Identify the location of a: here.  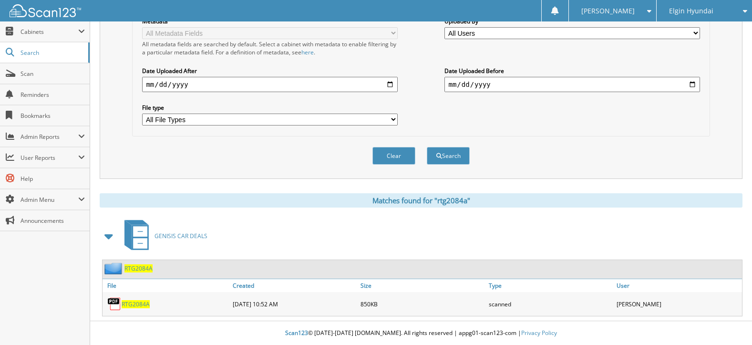
(308, 52).